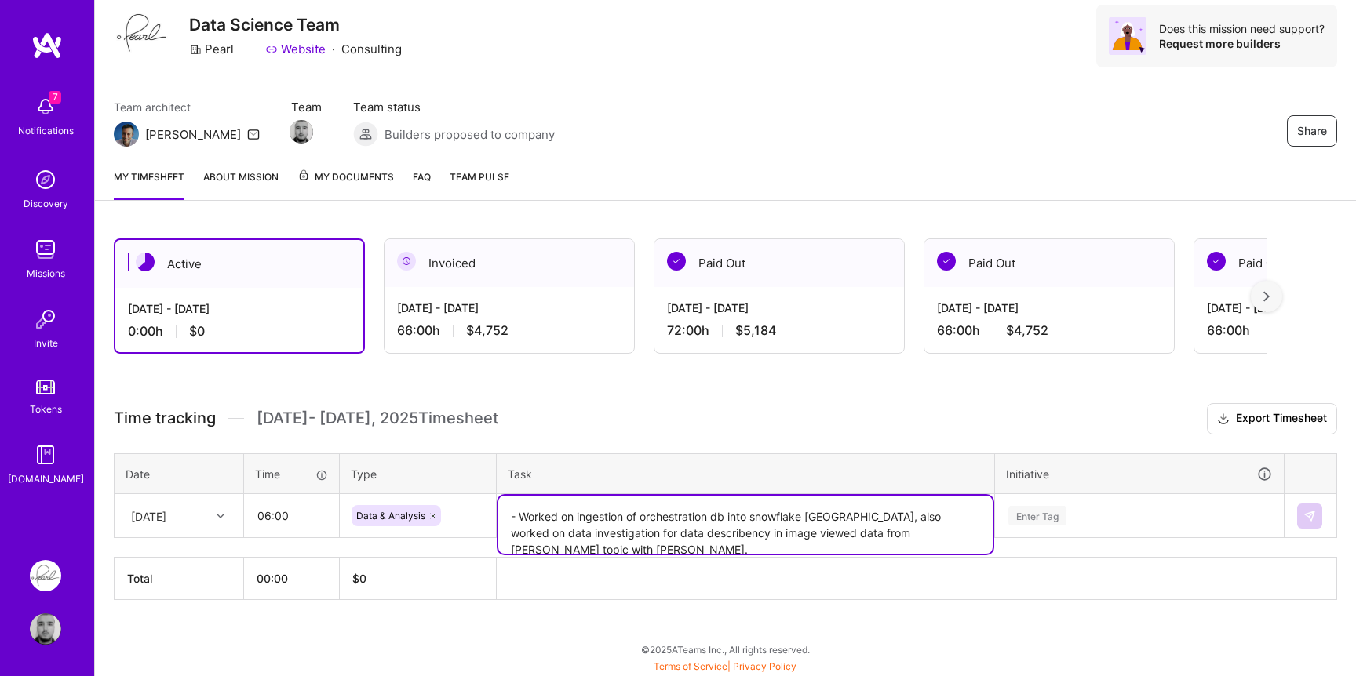  I want to click on th: Date, so click(179, 474).